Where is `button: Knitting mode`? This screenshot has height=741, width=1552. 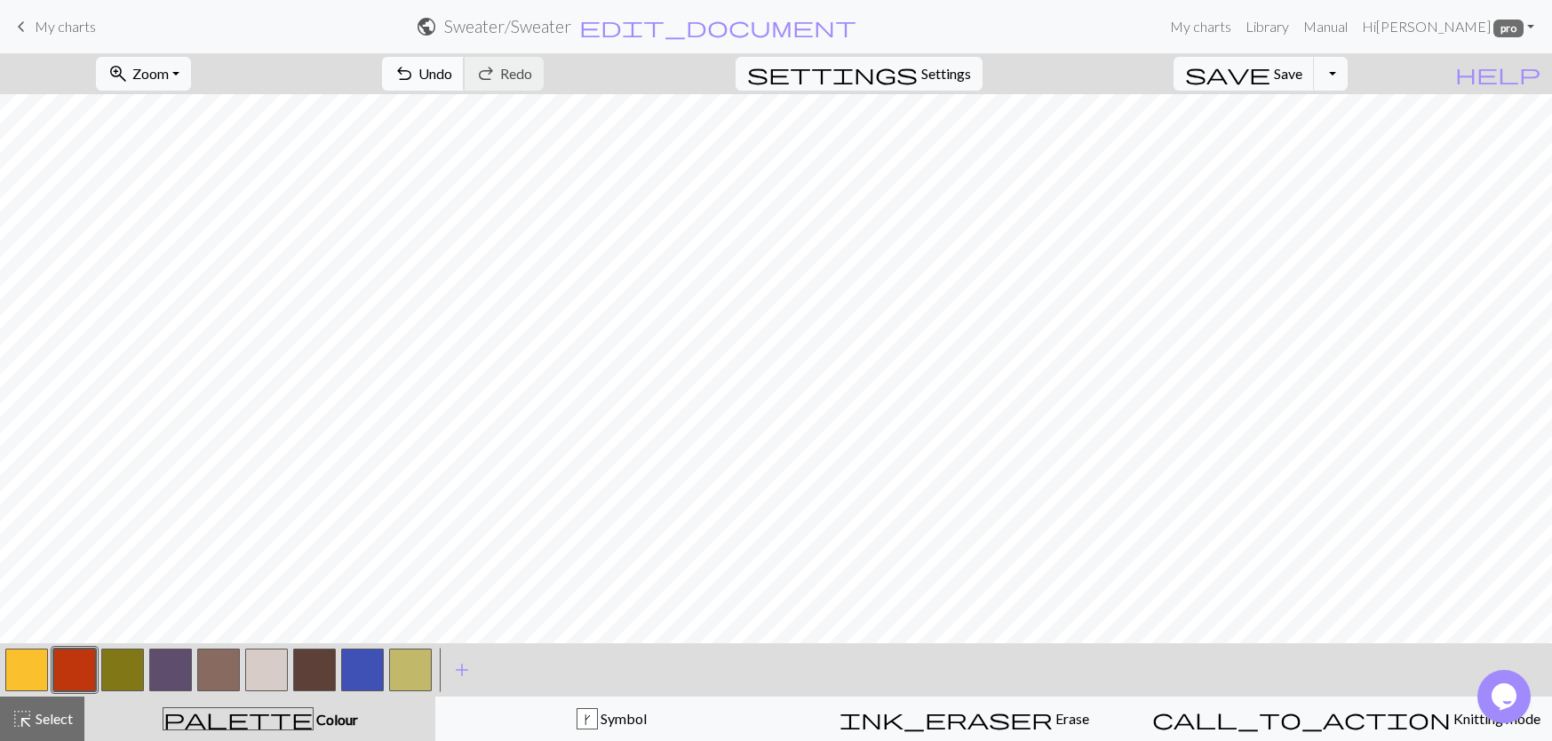
button: Knitting mode is located at coordinates (1346, 719).